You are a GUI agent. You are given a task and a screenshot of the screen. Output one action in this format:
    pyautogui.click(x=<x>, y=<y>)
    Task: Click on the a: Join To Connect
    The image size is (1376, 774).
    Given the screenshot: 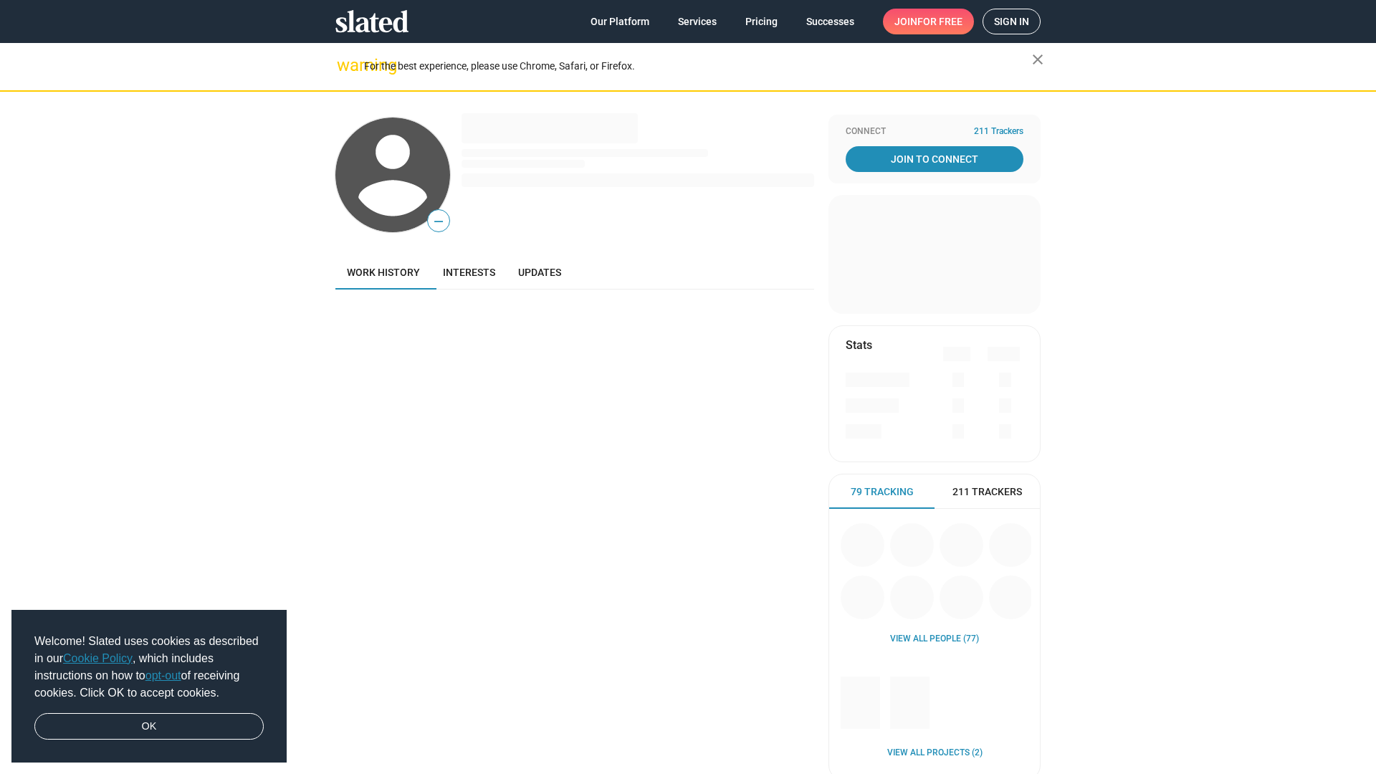 What is the action you would take?
    pyautogui.click(x=935, y=159)
    